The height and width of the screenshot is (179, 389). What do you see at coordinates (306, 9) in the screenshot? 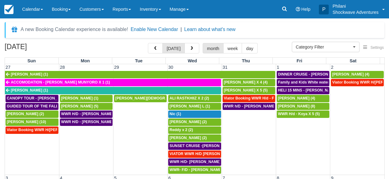
I see `span: Help` at bounding box center [306, 9].